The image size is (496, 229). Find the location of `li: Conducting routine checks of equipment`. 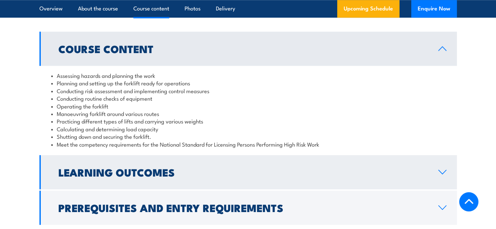

li: Conducting routine checks of equipment is located at coordinates (248, 98).